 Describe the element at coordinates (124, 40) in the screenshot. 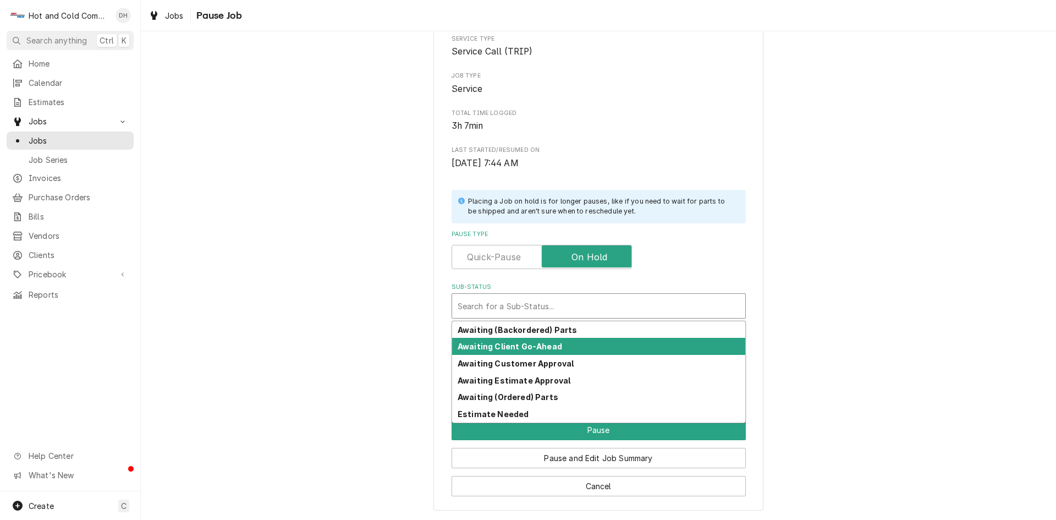

I see `span: K` at that location.